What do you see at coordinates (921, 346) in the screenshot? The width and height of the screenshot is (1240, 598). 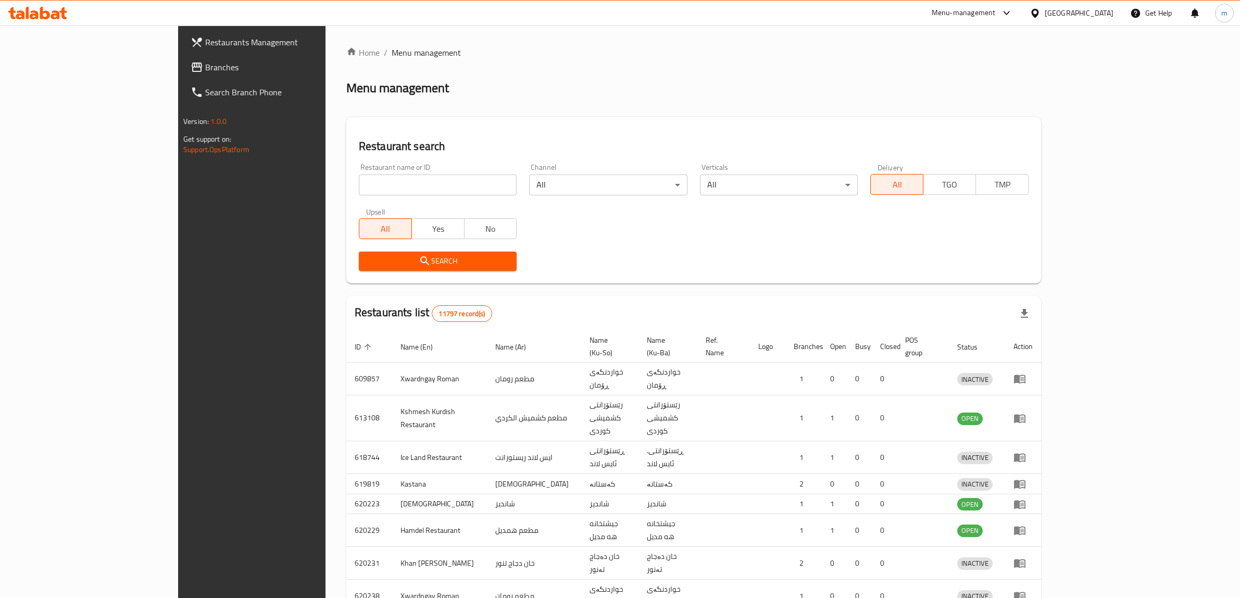 I see `span: POS group` at bounding box center [921, 346].